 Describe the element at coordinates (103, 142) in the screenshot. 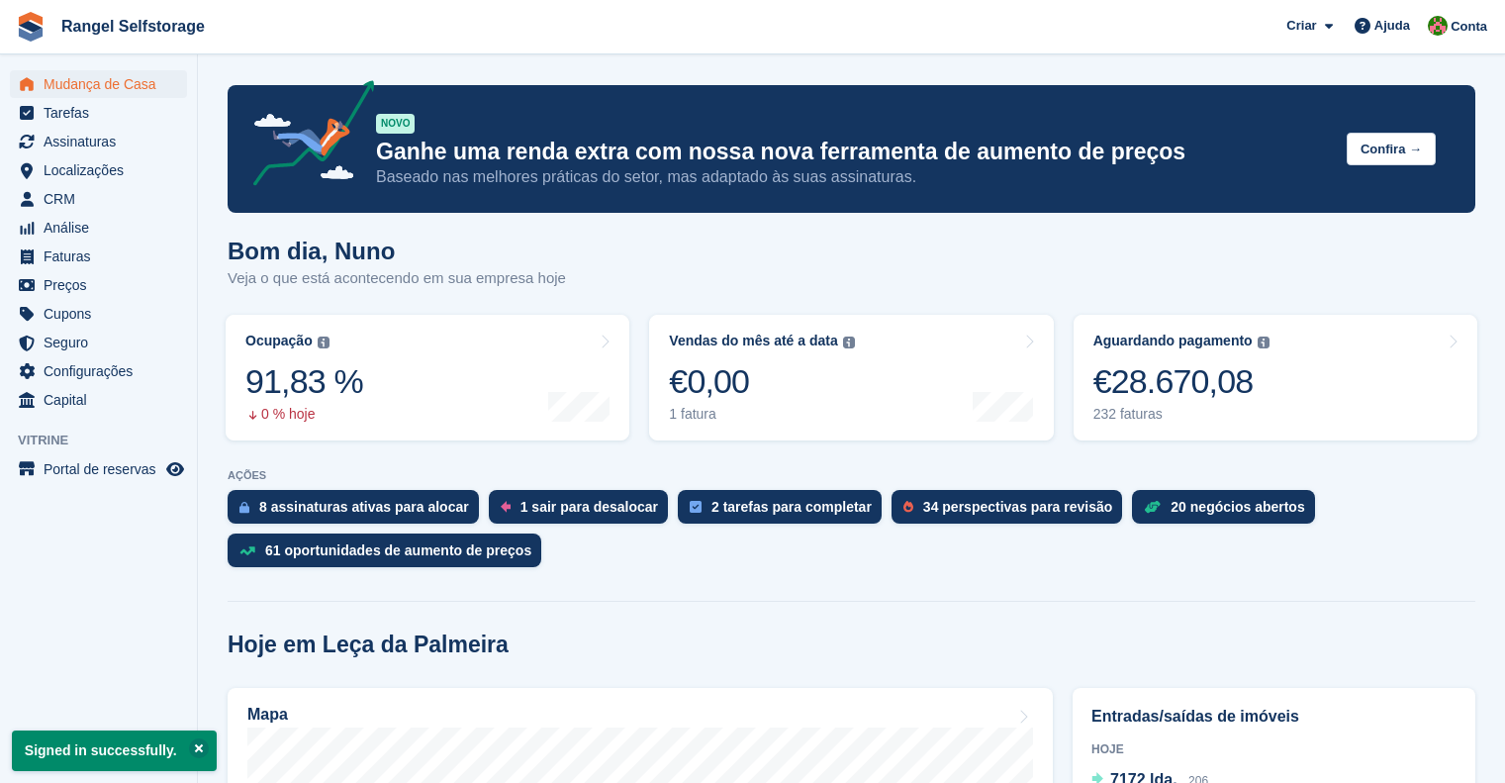

I see `span: Assinaturas` at that location.